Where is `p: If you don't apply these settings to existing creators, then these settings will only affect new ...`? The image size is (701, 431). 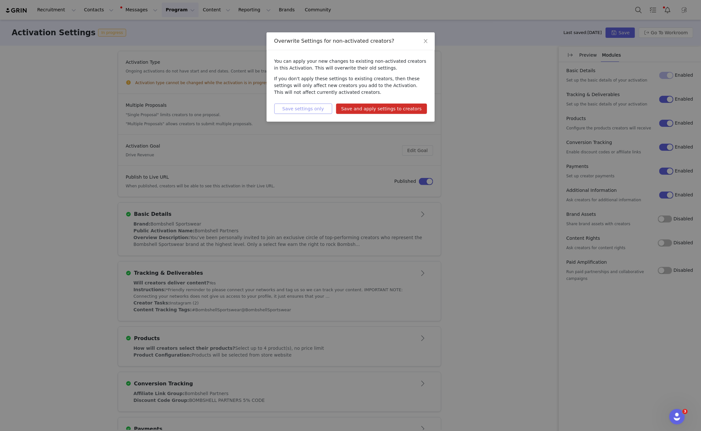
p: If you don't apply these settings to existing creators, then these settings will only affect new ... is located at coordinates (351, 85).